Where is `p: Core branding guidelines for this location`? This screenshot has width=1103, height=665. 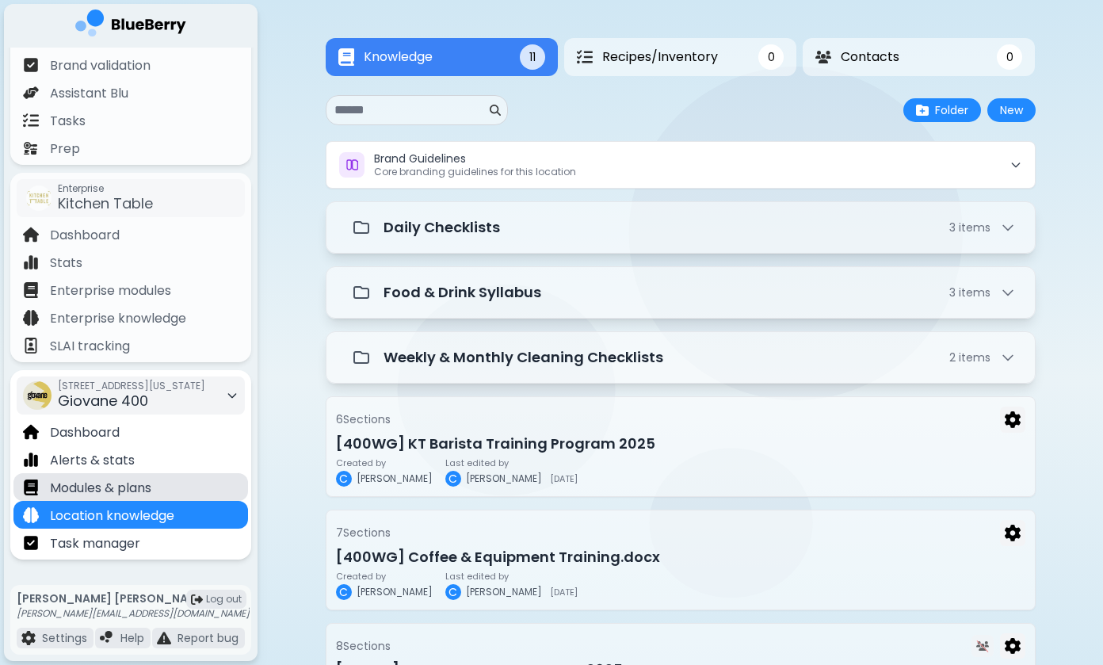 p: Core branding guidelines for this location is located at coordinates (475, 172).